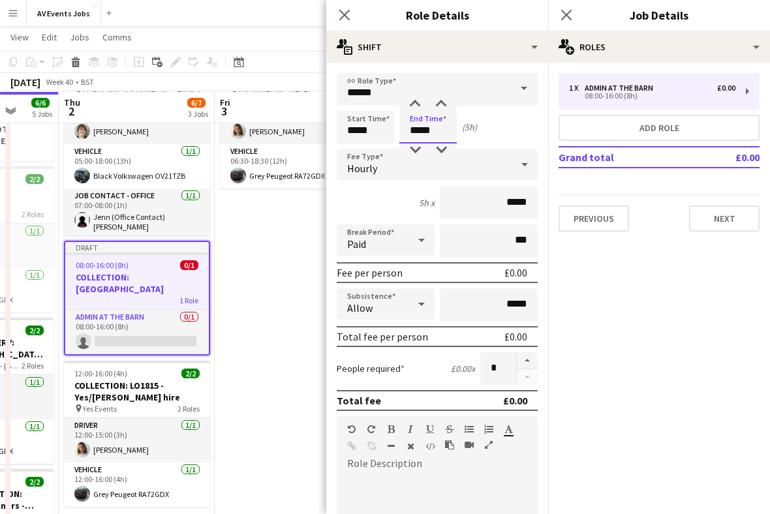 This screenshot has width=770, height=514. What do you see at coordinates (469, 429) in the screenshot?
I see `button: Unordered List` at bounding box center [469, 429].